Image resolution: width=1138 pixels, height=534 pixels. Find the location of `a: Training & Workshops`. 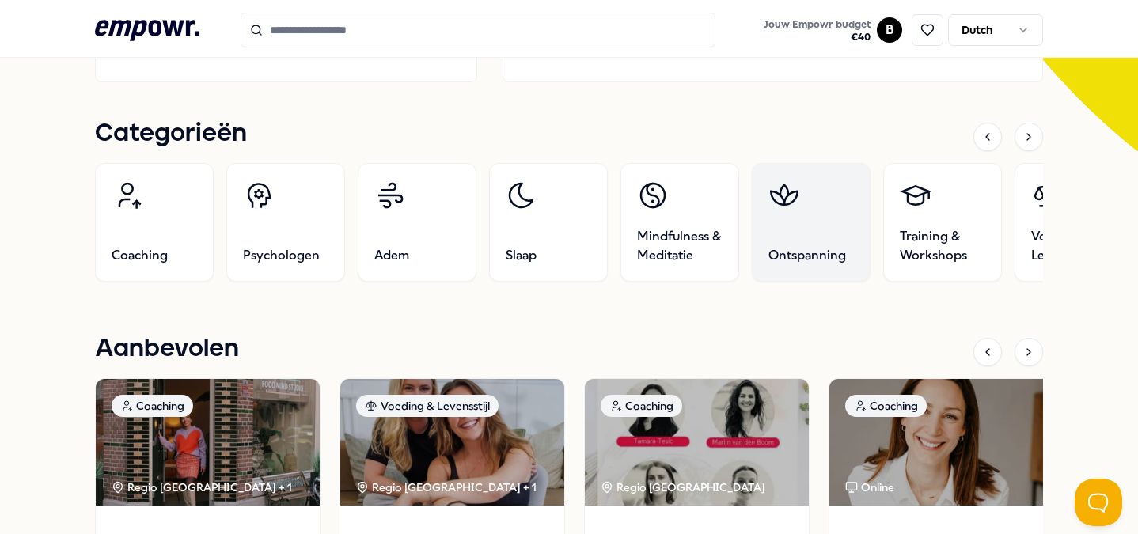

a: Training & Workshops is located at coordinates (942, 222).